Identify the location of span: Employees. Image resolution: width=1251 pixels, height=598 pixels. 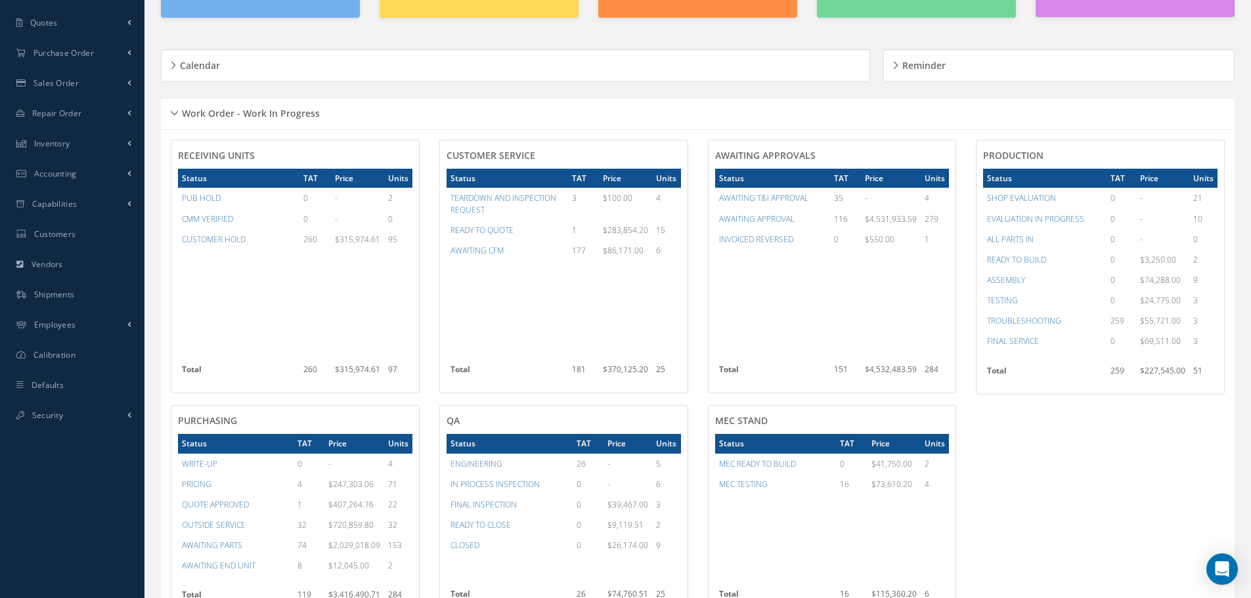
(55, 324).